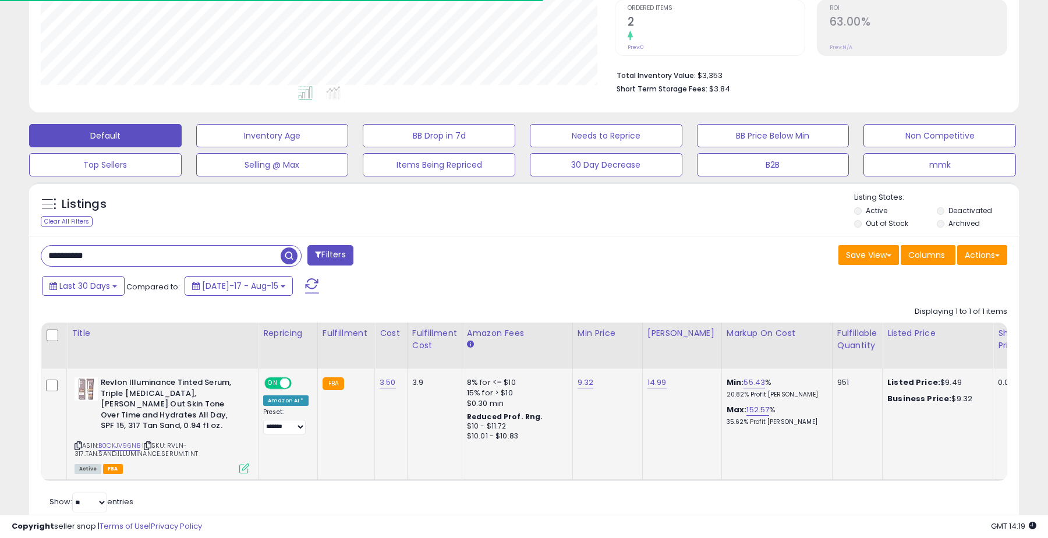  What do you see at coordinates (662, 89) in the screenshot?
I see `b: Short Term Storage Fees:` at bounding box center [662, 89].